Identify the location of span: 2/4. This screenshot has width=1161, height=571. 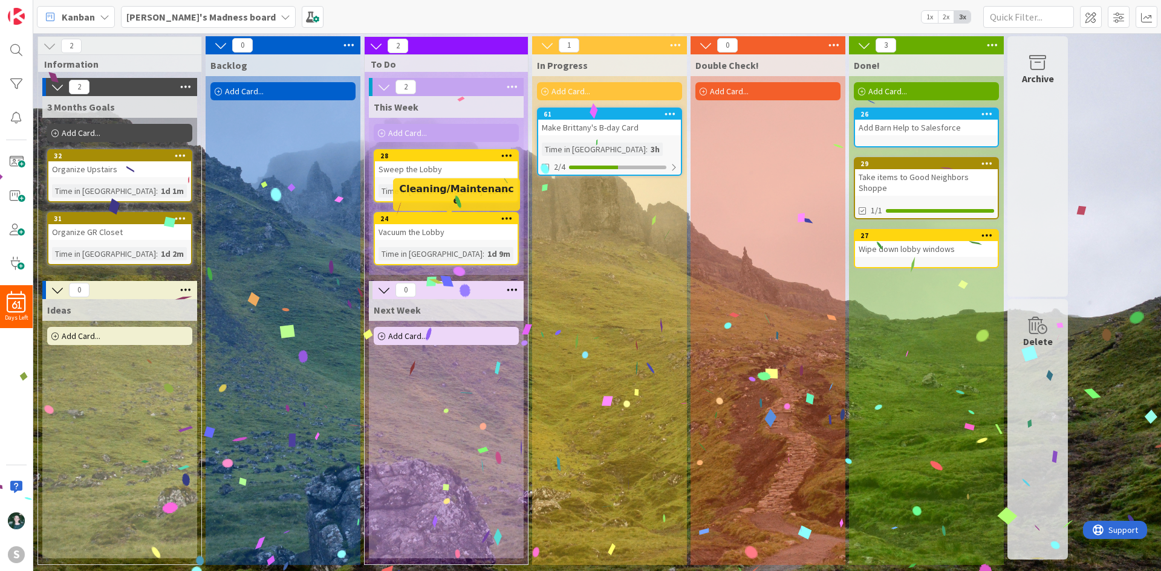
(559, 167).